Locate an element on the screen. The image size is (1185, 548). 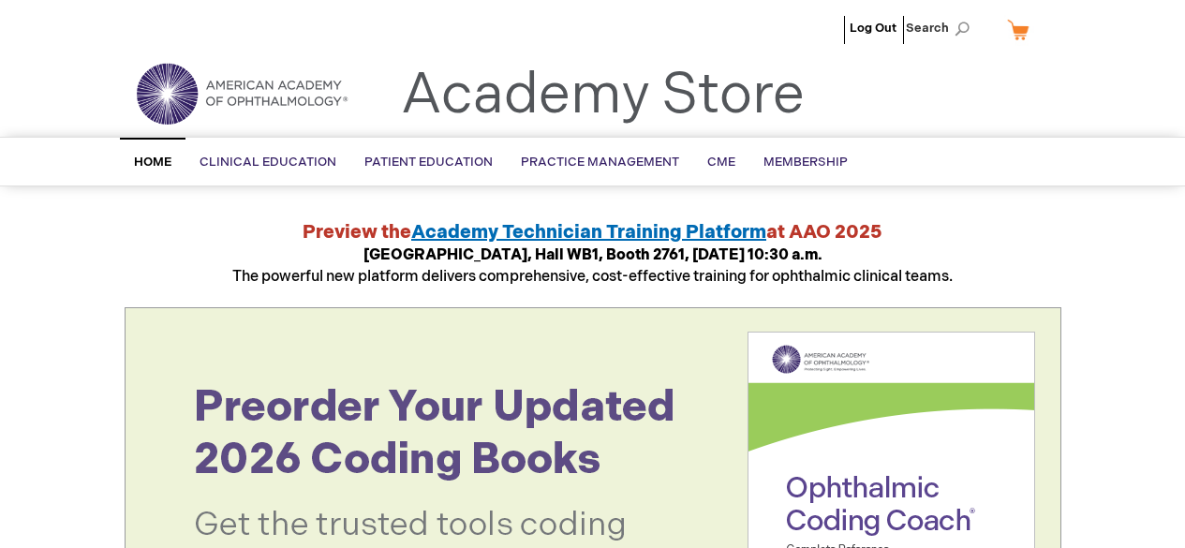
a: Academy Store is located at coordinates (602, 96).